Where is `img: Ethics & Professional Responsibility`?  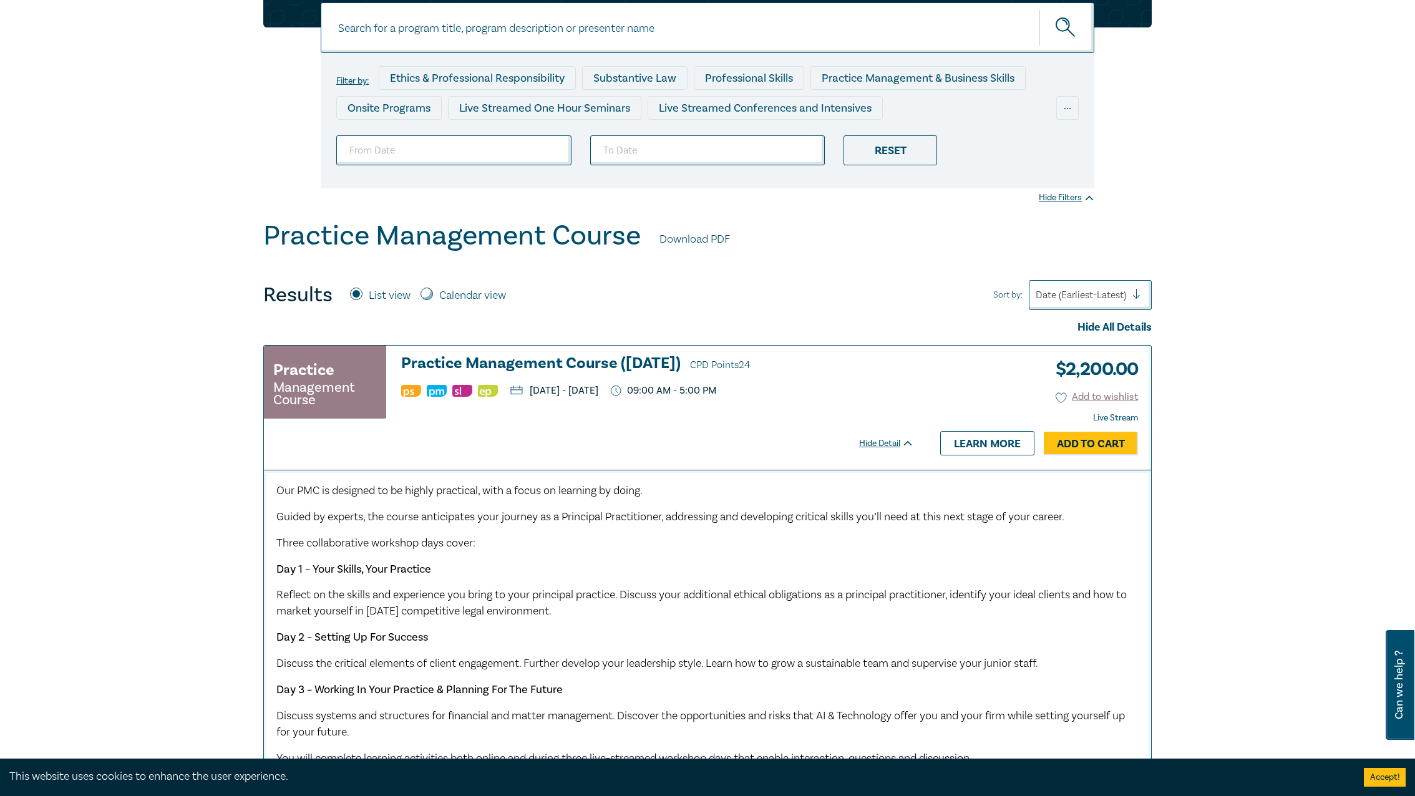 img: Ethics & Professional Responsibility is located at coordinates (488, 390).